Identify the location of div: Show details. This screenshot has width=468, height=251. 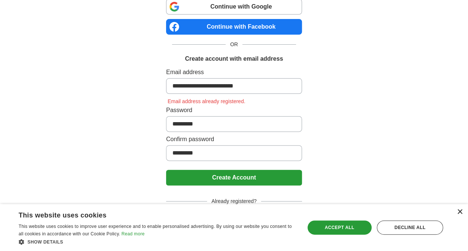
(158, 242).